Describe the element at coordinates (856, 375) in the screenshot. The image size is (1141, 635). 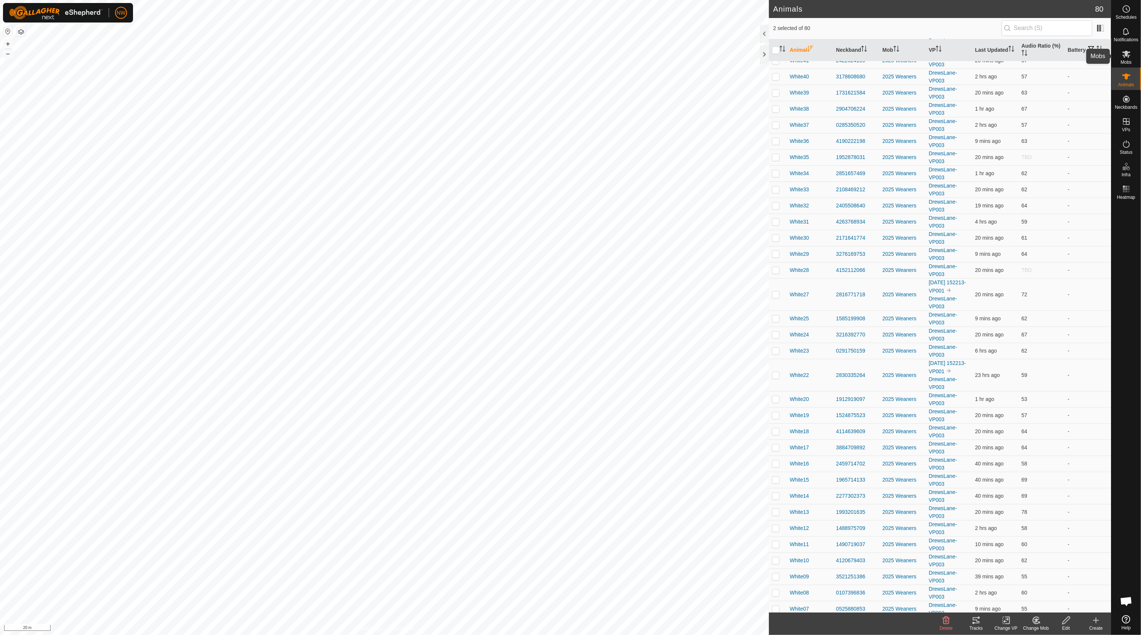
I see `div: 2830335264` at that location.